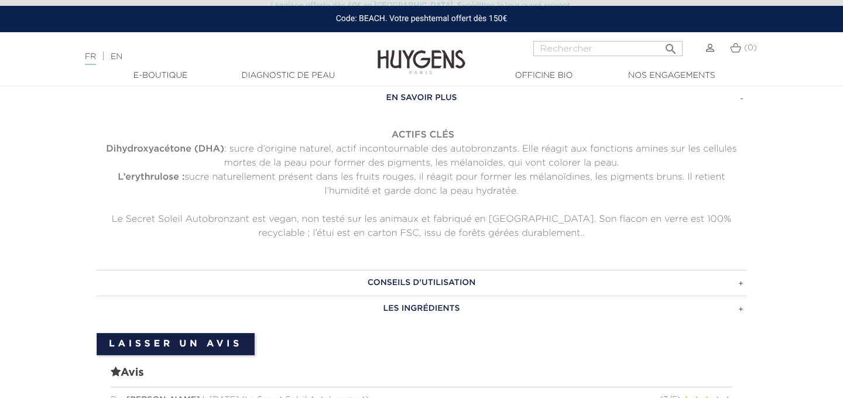  What do you see at coordinates (160, 76) in the screenshot?
I see `a: E-Boutique` at bounding box center [160, 76].